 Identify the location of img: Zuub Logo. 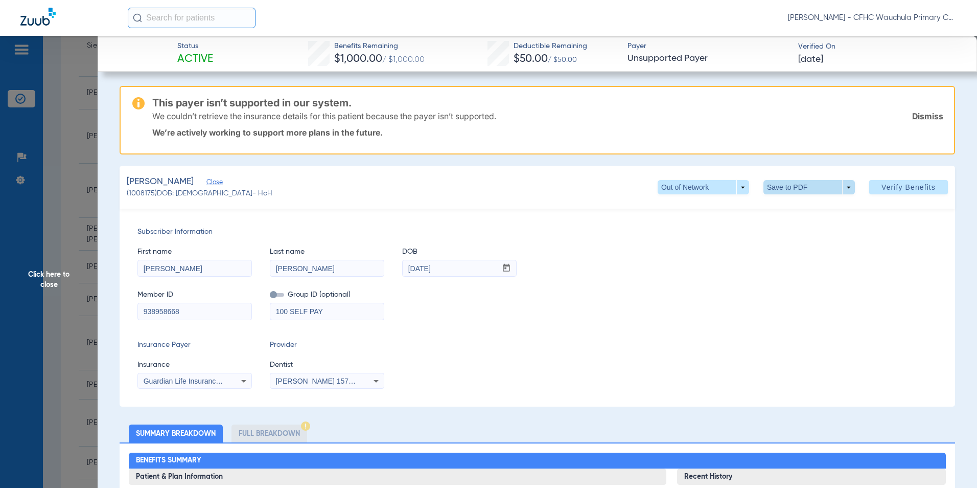
(38, 16).